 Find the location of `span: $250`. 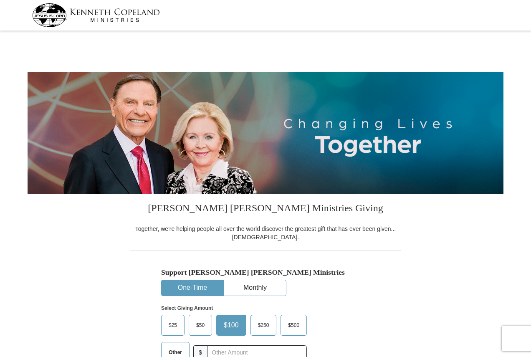

span: $250 is located at coordinates (263, 325).